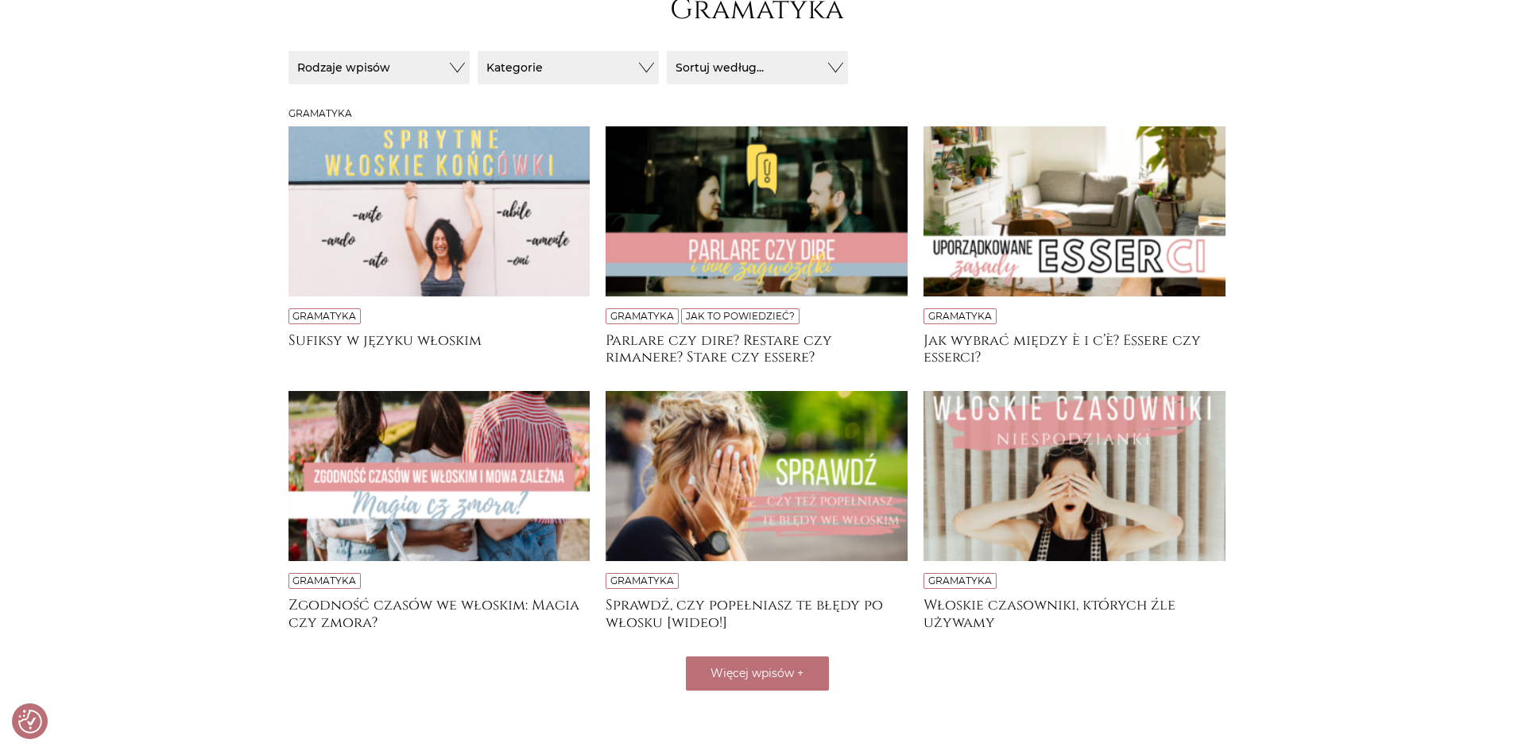 The height and width of the screenshot is (751, 1514). Describe the element at coordinates (1075, 613) in the screenshot. I see `a: Włoskie czasowniki, których źle używamy` at that location.